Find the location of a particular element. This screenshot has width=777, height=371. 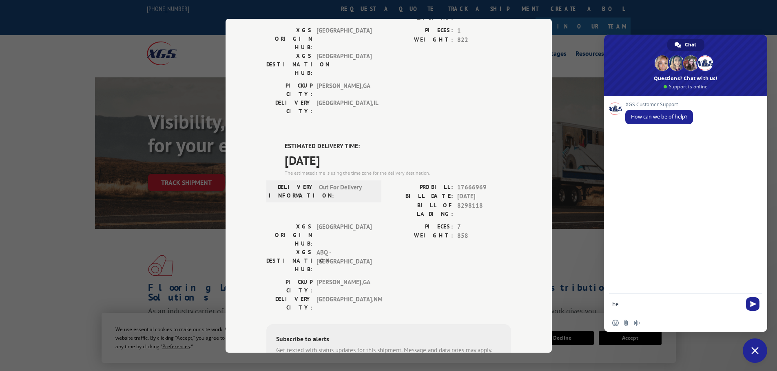

div: Subscribe to alerts is located at coordinates (389, 340).